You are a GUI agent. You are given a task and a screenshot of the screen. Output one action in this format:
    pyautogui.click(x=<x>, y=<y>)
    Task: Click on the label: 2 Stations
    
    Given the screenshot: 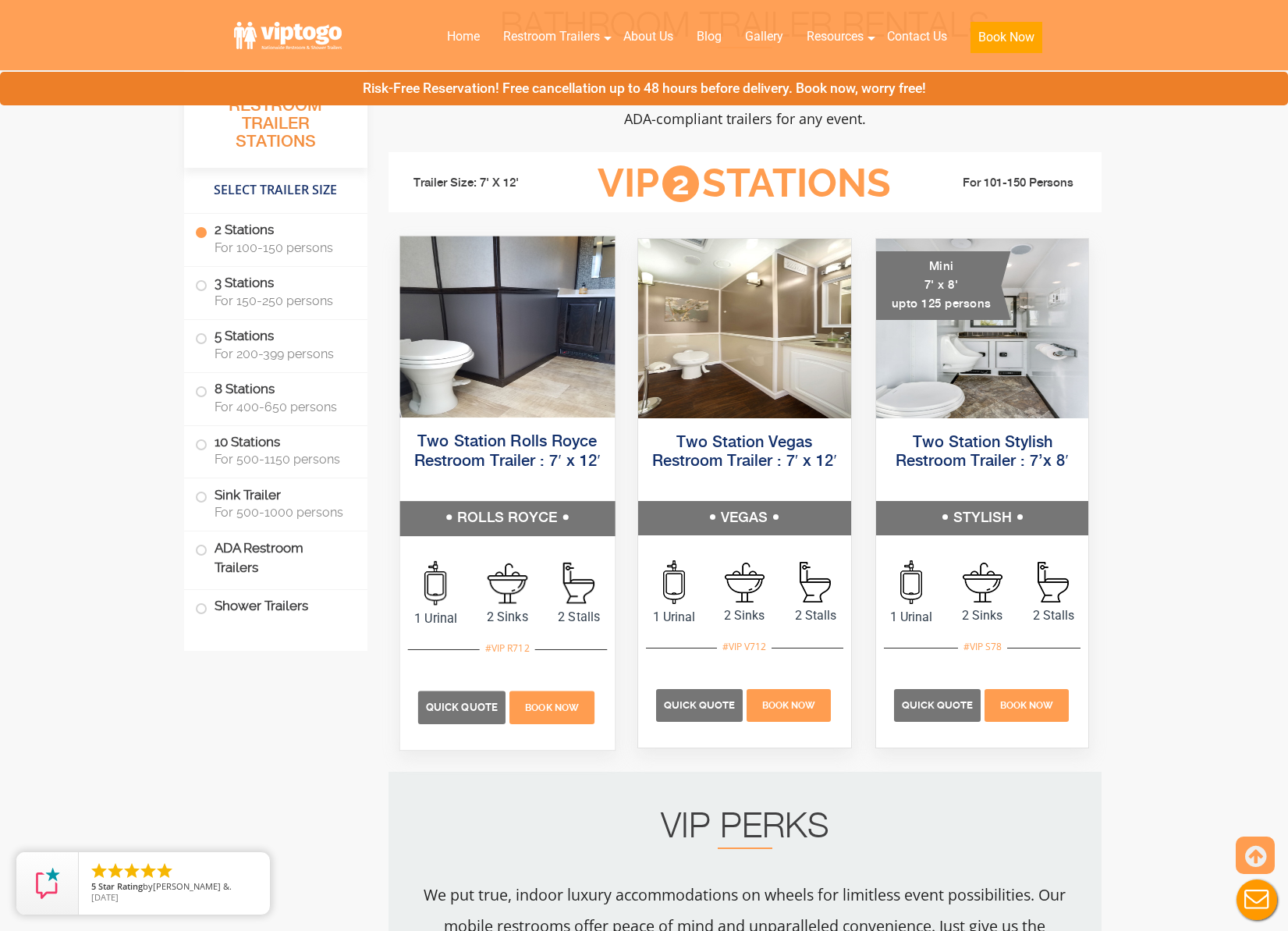 What is the action you would take?
    pyautogui.click(x=276, y=238)
    